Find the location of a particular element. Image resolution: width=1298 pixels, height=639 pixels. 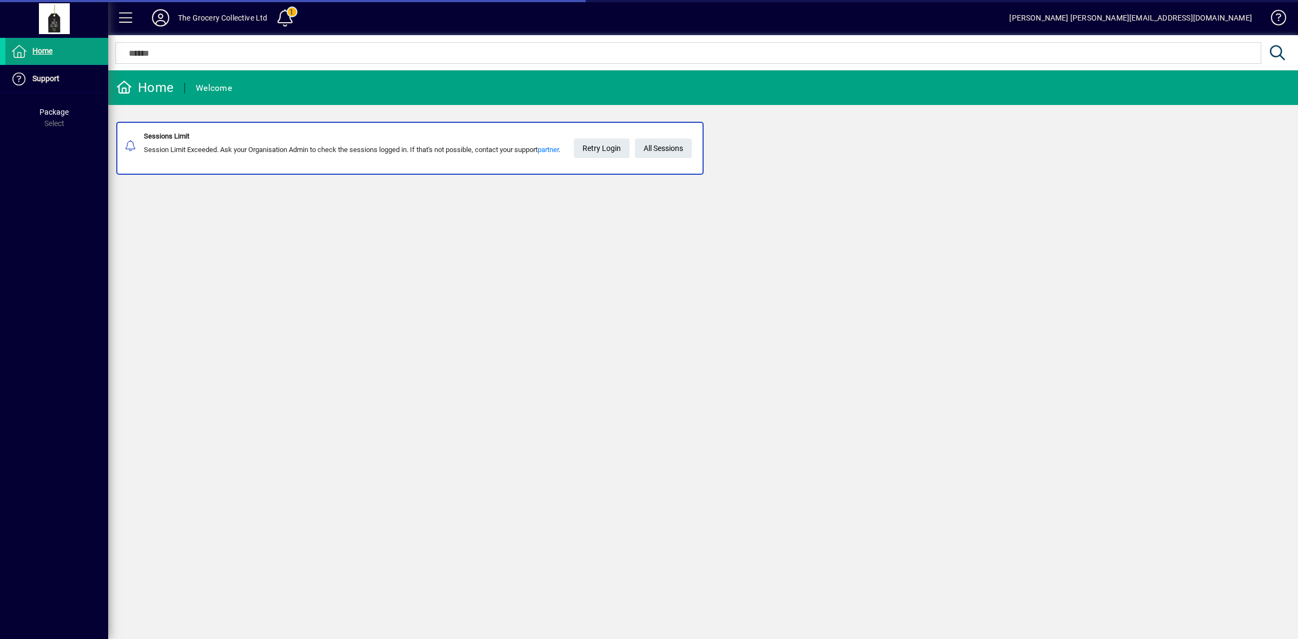

a: Knowledge Base is located at coordinates (1273, 19).